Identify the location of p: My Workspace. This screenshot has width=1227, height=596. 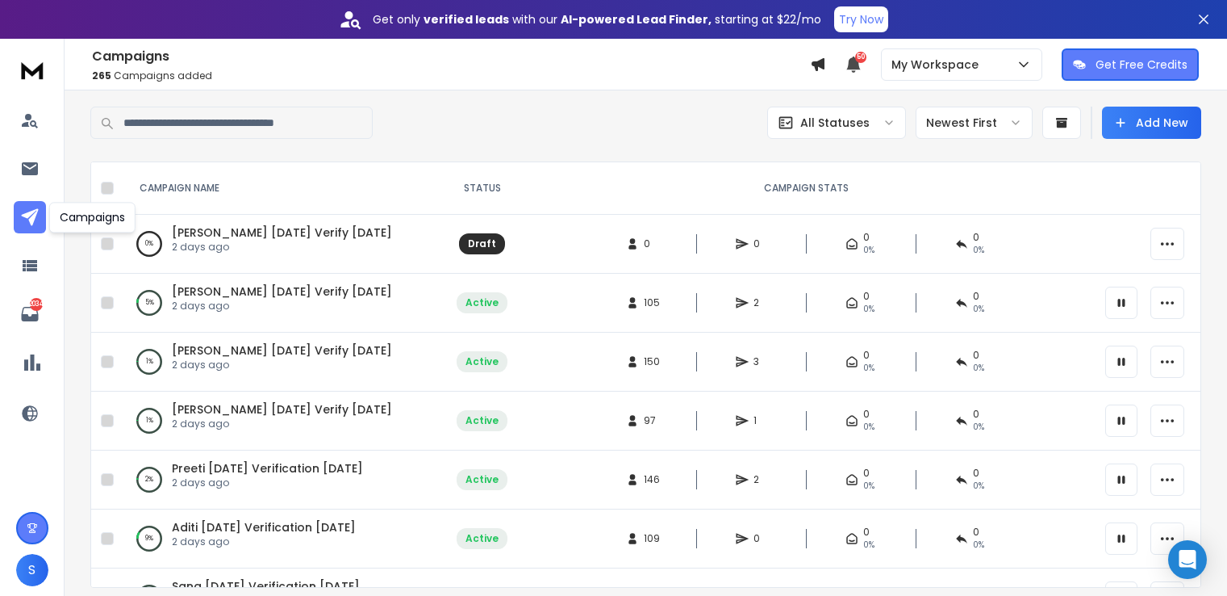
(939, 65).